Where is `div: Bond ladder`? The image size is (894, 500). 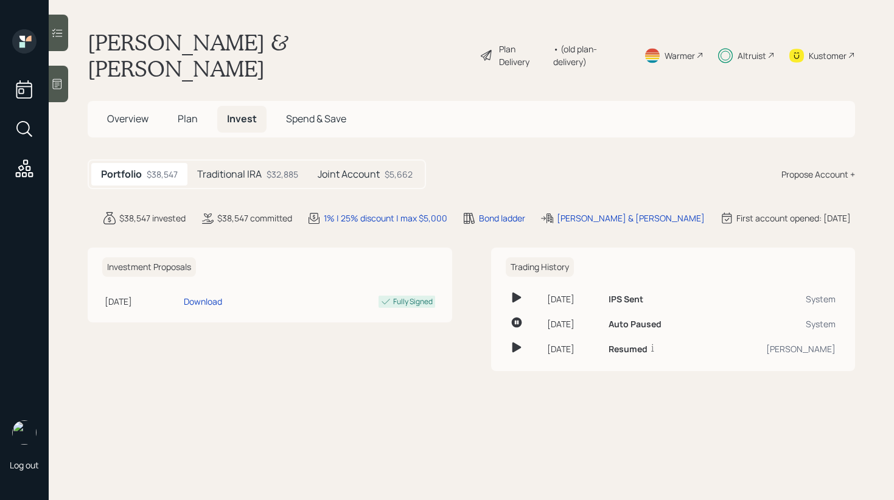 div: Bond ladder is located at coordinates (502, 218).